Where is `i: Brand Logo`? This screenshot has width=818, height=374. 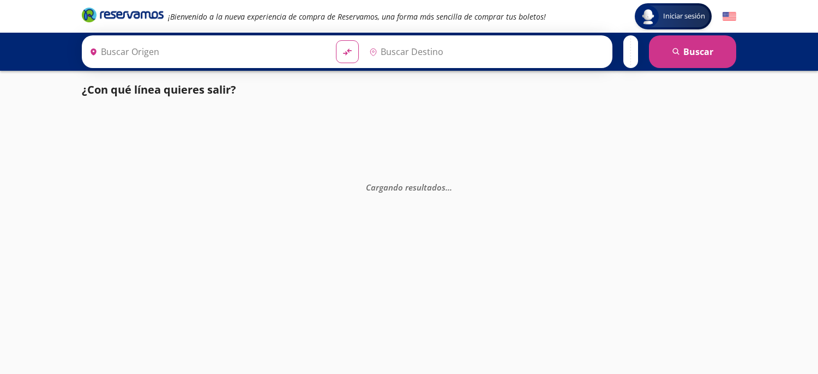
i: Brand Logo is located at coordinates (123, 15).